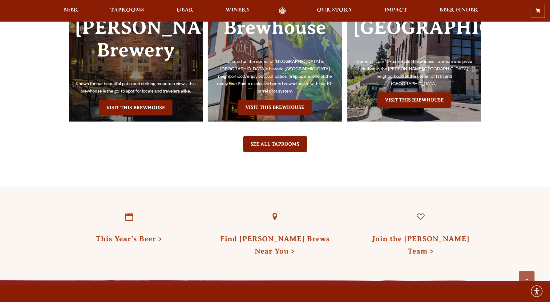  I want to click on a: Visit the Sloan’s Lake Brewhouse, so click(414, 100).